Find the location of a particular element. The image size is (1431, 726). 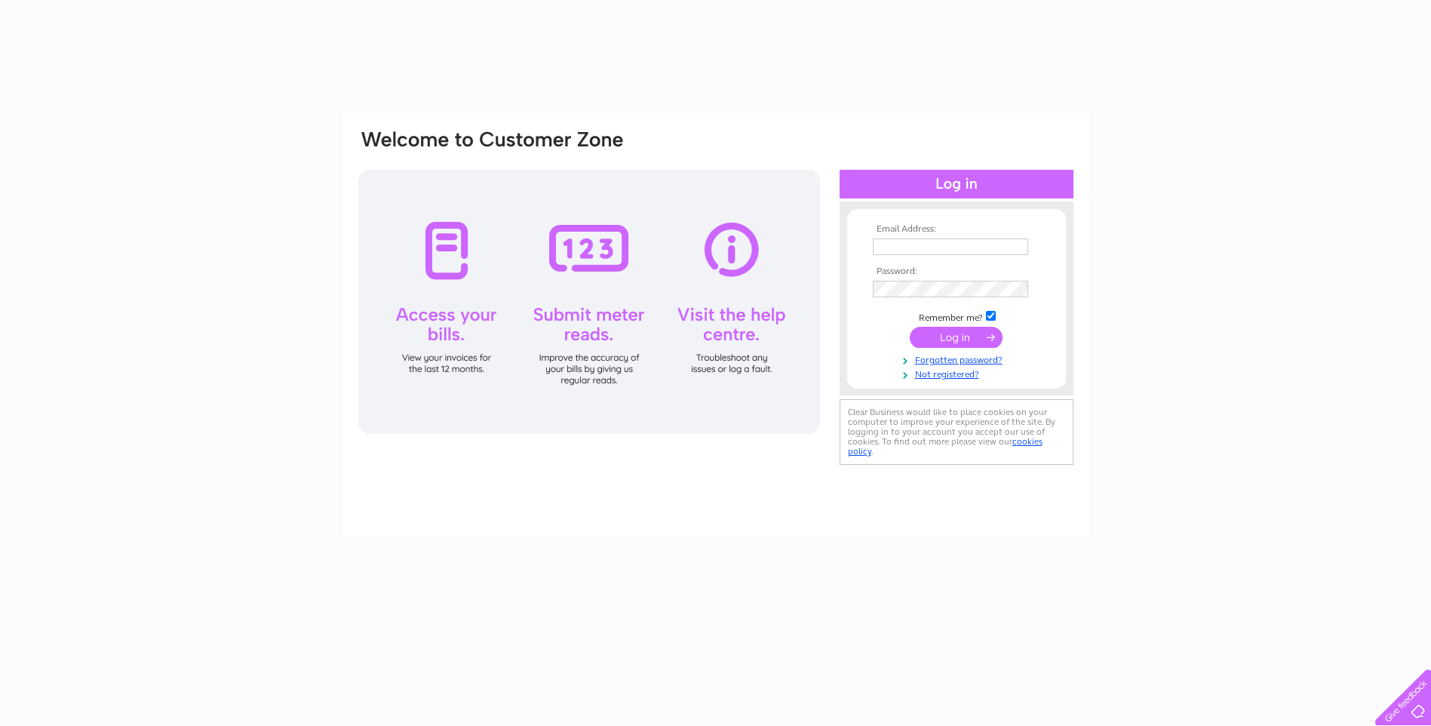

div: Clear Business would like to place cookies on your computer to improve your experience of the sit... is located at coordinates (957, 432).